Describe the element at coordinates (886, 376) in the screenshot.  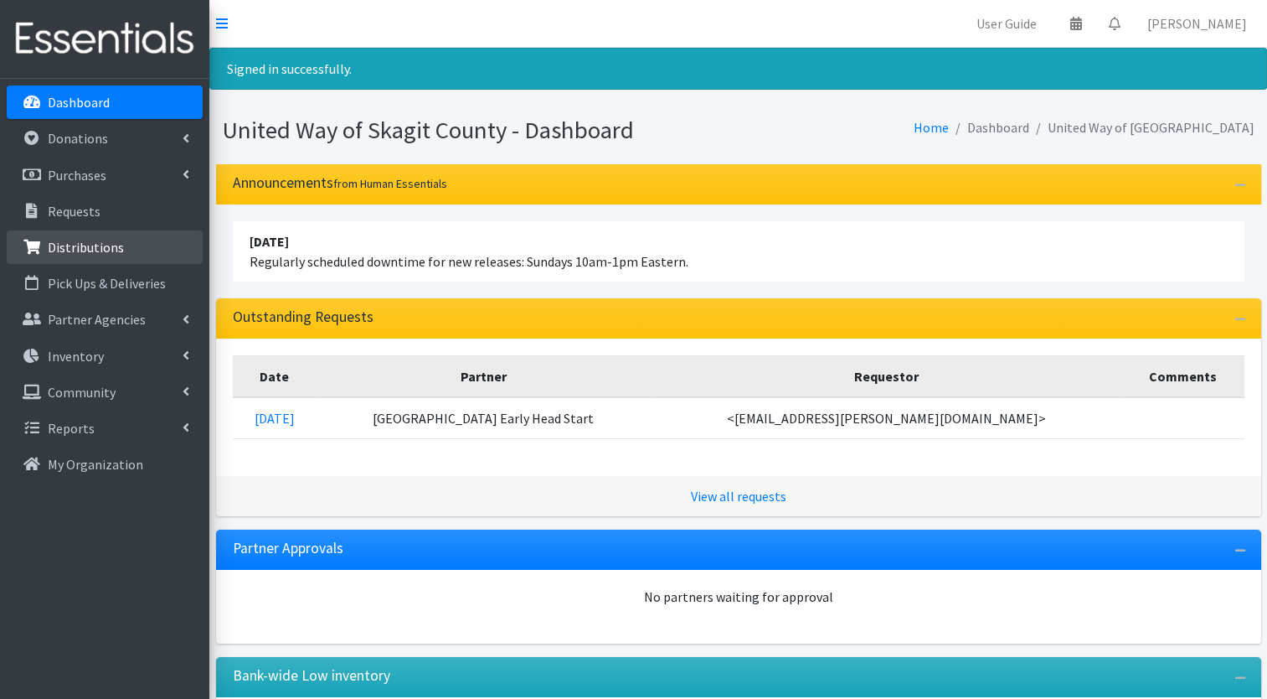
I see `th: Requestor` at that location.